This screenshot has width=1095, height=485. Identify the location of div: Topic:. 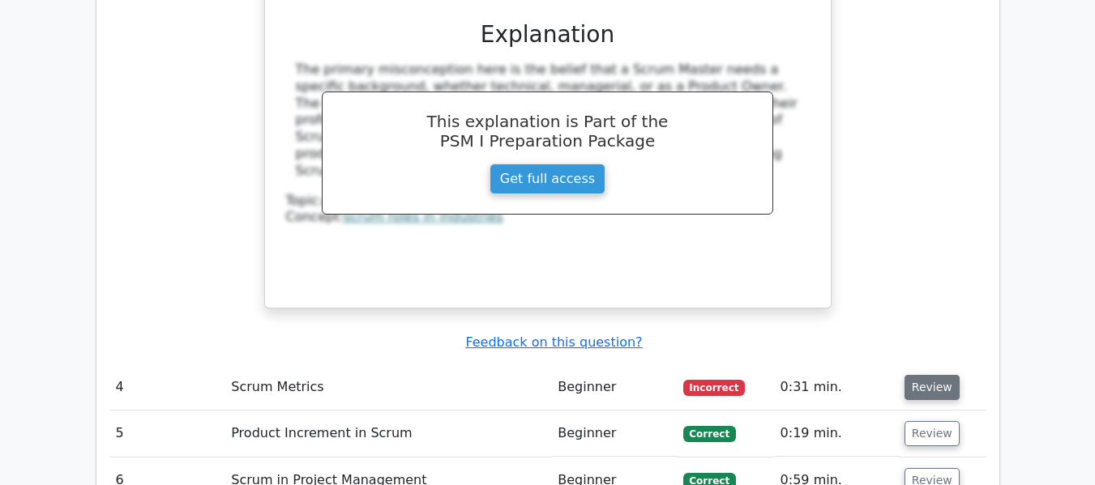
(548, 201).